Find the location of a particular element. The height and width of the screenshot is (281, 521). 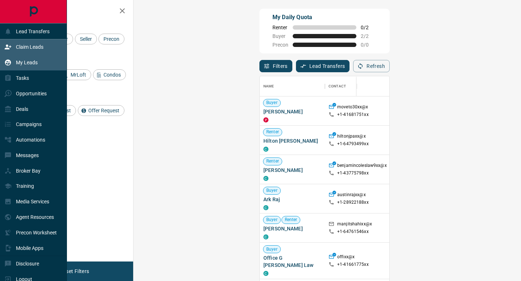

p: hiltonjpaxx@x is located at coordinates (351, 137).